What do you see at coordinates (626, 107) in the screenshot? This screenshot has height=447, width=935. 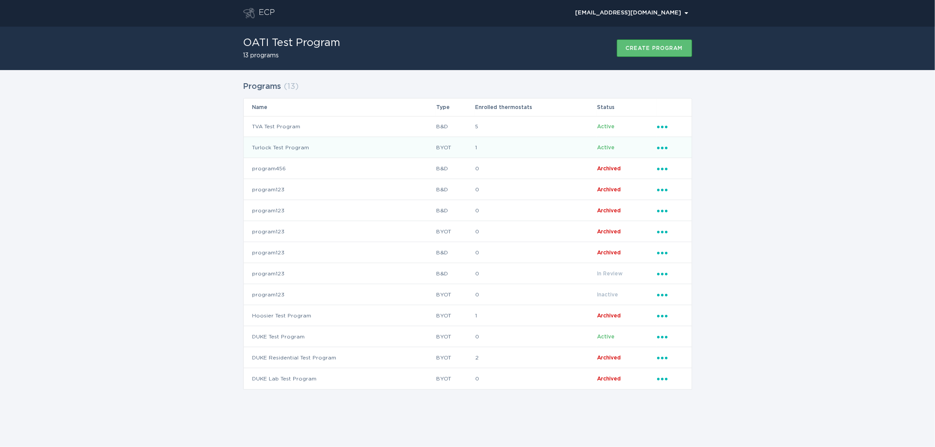 I see `th: Status` at bounding box center [626, 107].